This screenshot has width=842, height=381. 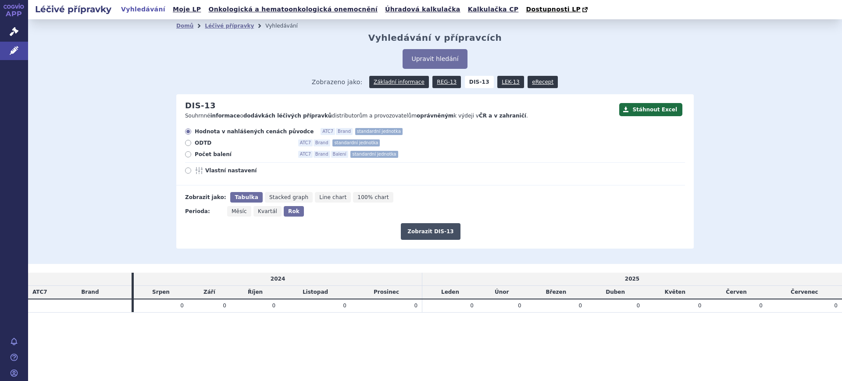 What do you see at coordinates (511, 82) in the screenshot?
I see `a: LEK-13` at bounding box center [511, 82].